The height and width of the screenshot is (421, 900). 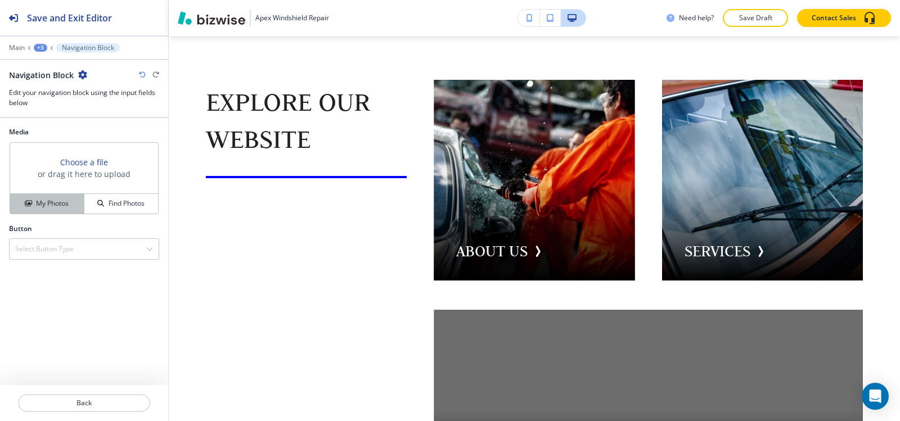 What do you see at coordinates (292, 18) in the screenshot?
I see `h3: Apex Windshield Repair` at bounding box center [292, 18].